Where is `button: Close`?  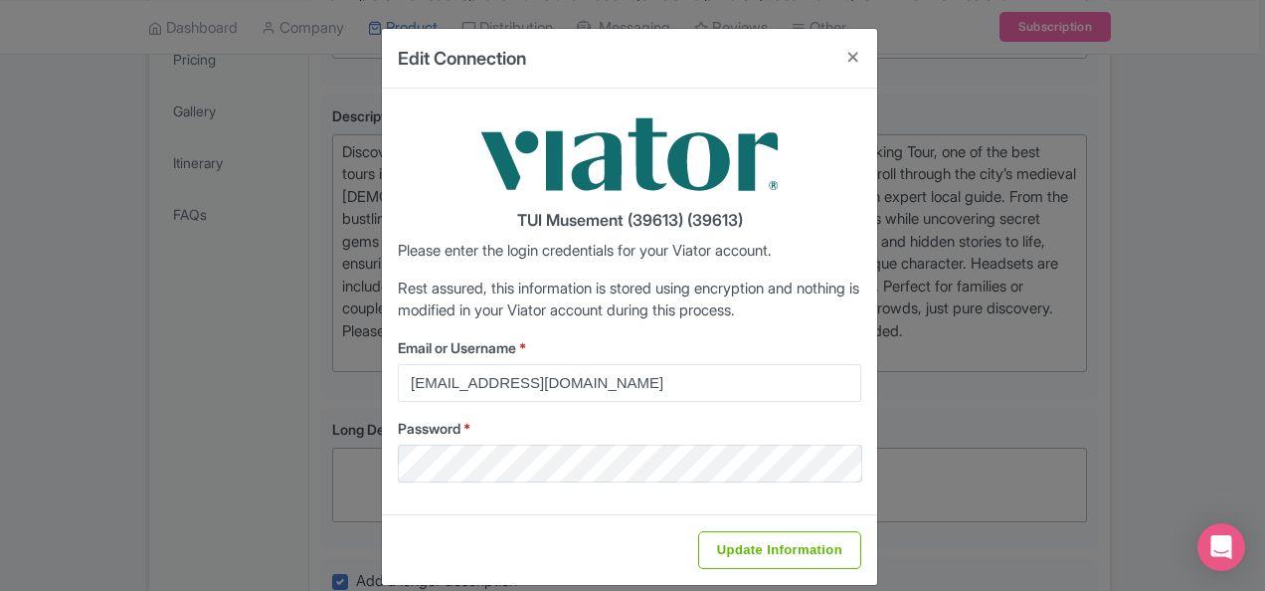
button: Close is located at coordinates (854, 57).